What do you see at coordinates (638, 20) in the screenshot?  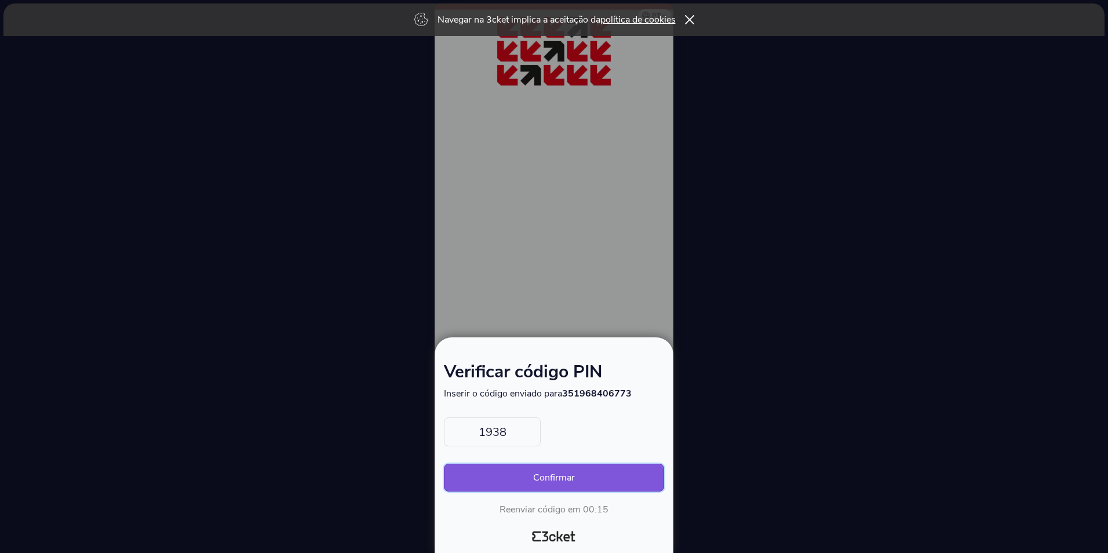 I see `a: política de cookies` at bounding box center [638, 20].